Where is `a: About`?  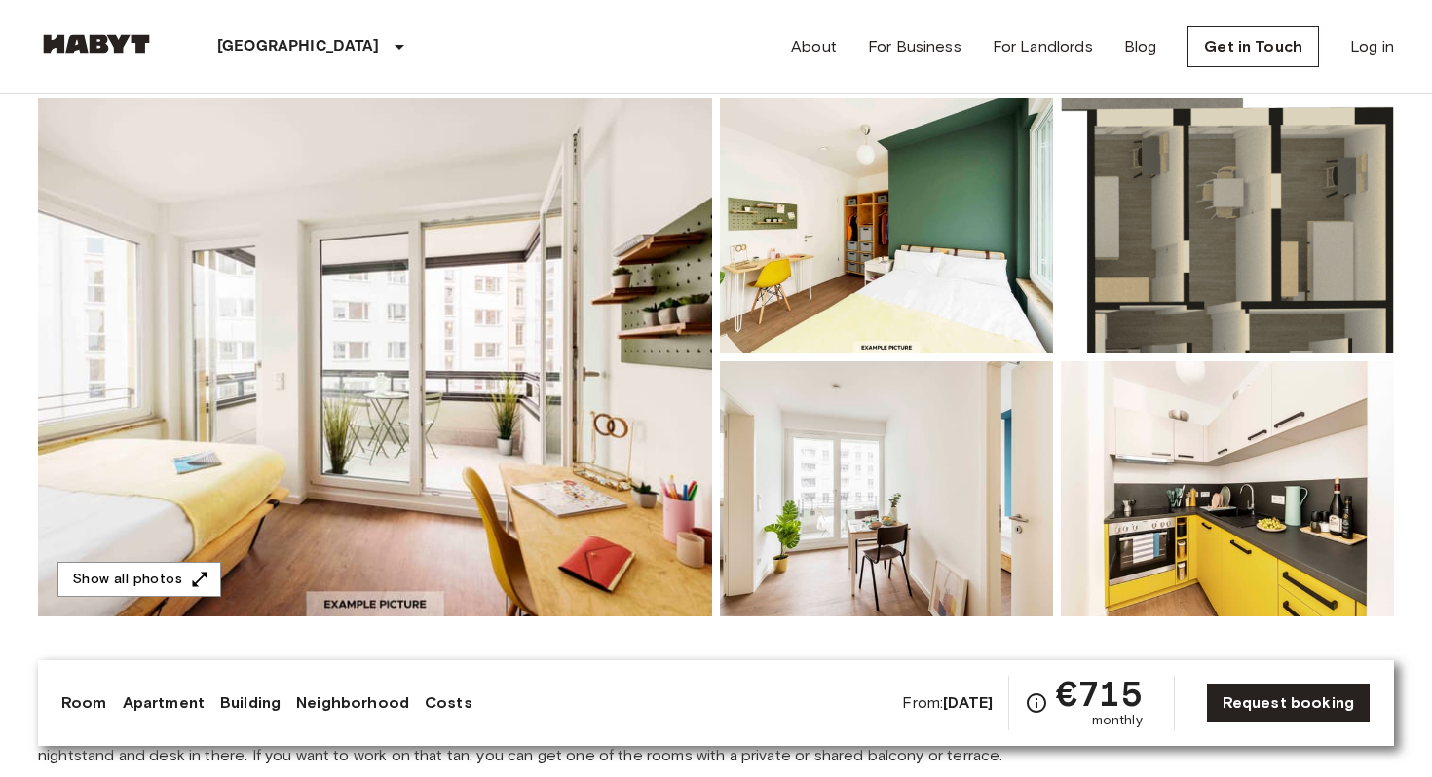
a: About is located at coordinates (813, 47).